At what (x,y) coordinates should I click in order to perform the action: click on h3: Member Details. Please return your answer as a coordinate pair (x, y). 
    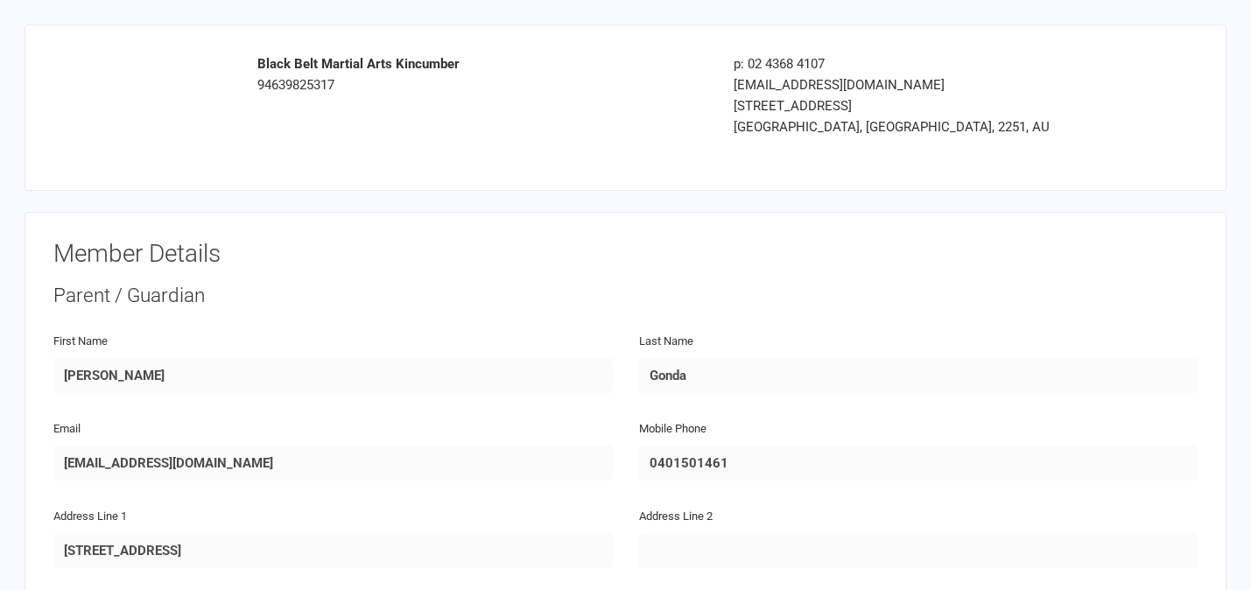
    Looking at the image, I should click on (625, 254).